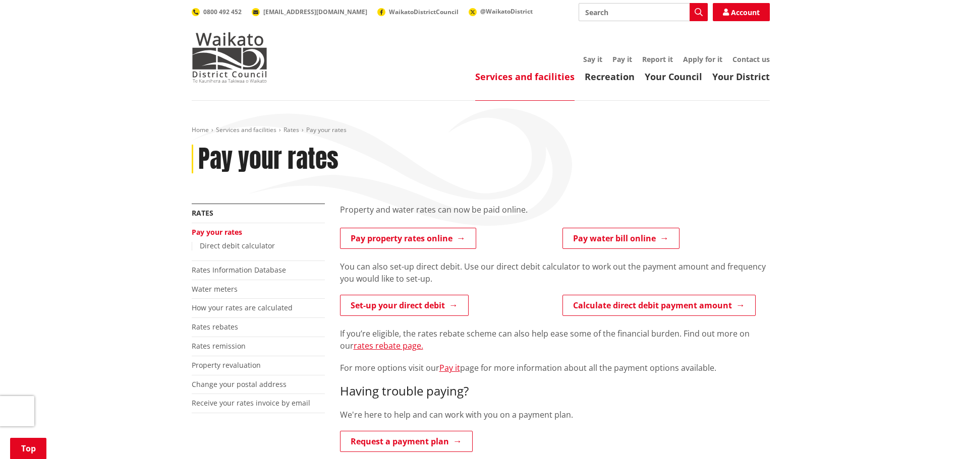 Image resolution: width=961 pixels, height=459 pixels. What do you see at coordinates (404, 306) in the screenshot?
I see `a: Set-up your direct debit` at bounding box center [404, 306].